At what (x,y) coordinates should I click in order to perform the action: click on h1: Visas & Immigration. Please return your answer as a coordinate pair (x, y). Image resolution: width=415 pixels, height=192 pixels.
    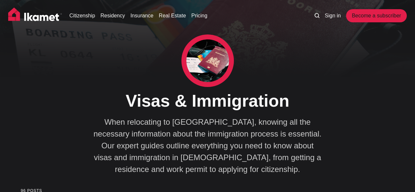
    Looking at the image, I should click on (208, 101).